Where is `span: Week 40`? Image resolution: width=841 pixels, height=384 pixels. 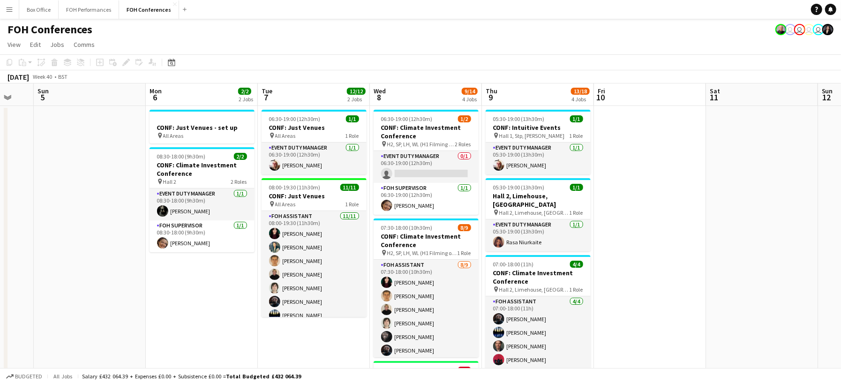 span: Week 40 is located at coordinates (43, 76).